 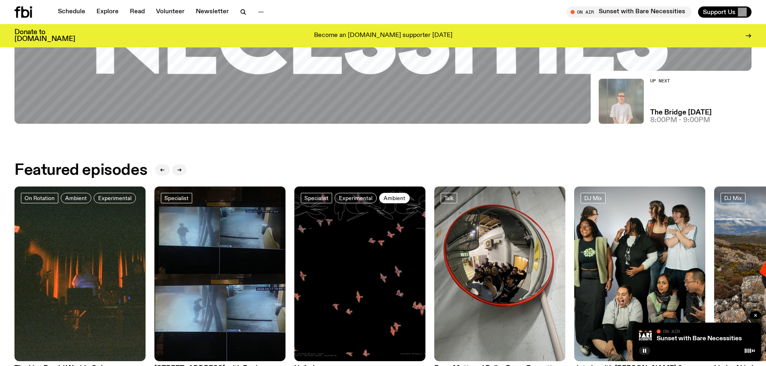 I want to click on a: Bare Necessities, so click(x=645, y=336).